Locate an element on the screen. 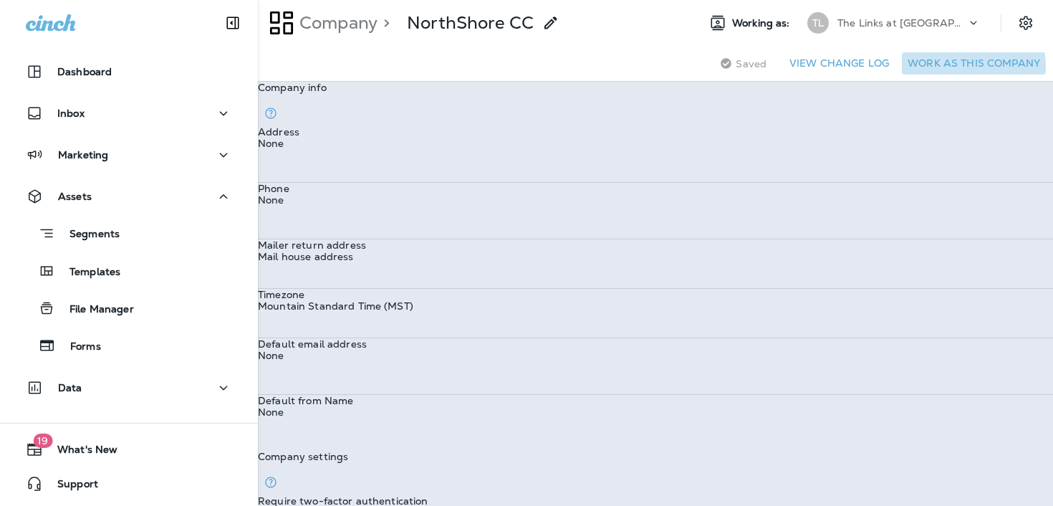 Image resolution: width=1053 pixels, height=506 pixels. button: View Change Log is located at coordinates (839, 63).